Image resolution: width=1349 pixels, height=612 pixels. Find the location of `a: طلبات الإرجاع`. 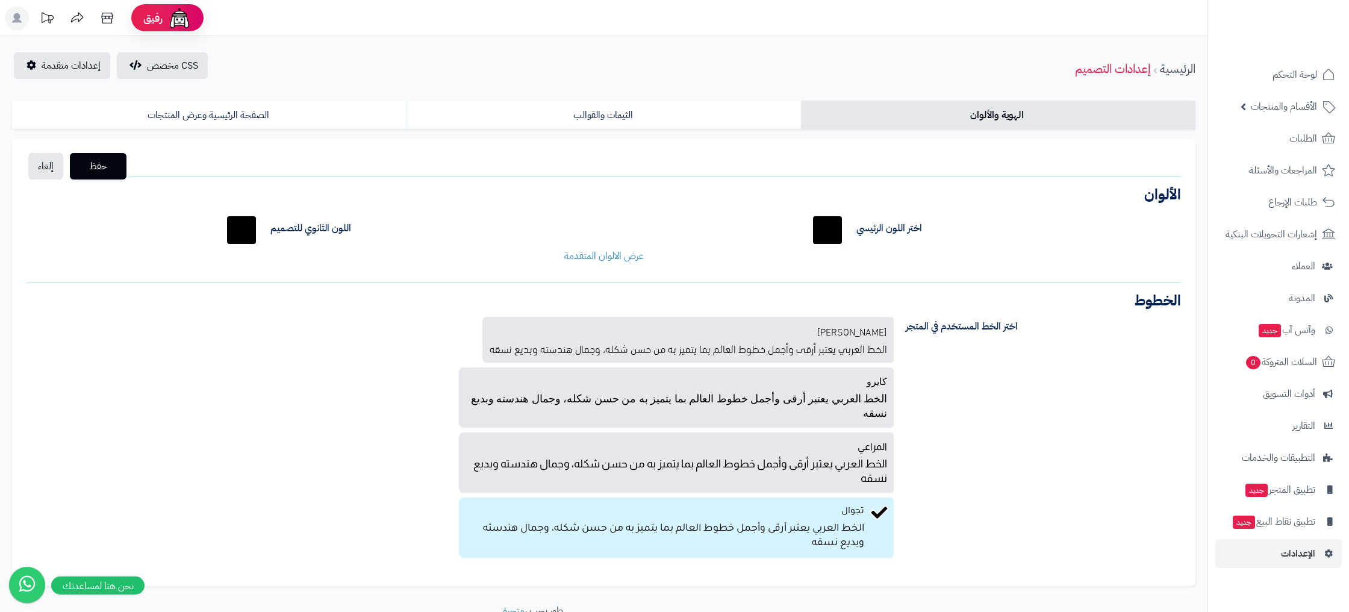

a: طلبات الإرجاع is located at coordinates (1278, 202).